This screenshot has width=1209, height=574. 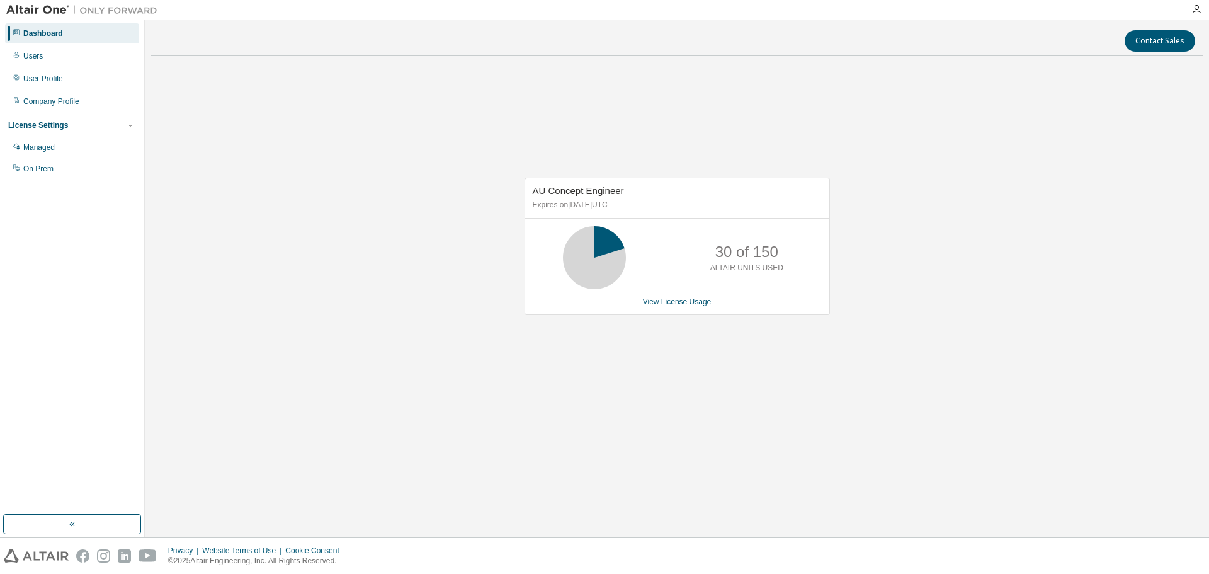 I want to click on span: AU Concept Engineer, so click(x=578, y=190).